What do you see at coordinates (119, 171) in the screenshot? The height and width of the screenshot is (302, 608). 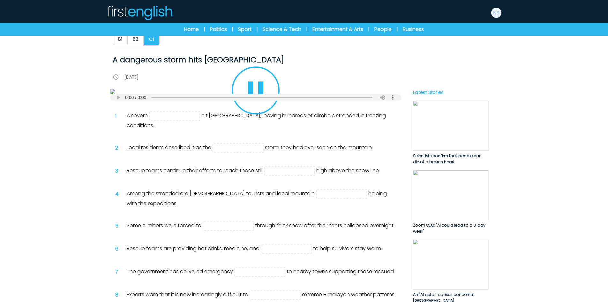 I see `div: 3` at bounding box center [119, 171].